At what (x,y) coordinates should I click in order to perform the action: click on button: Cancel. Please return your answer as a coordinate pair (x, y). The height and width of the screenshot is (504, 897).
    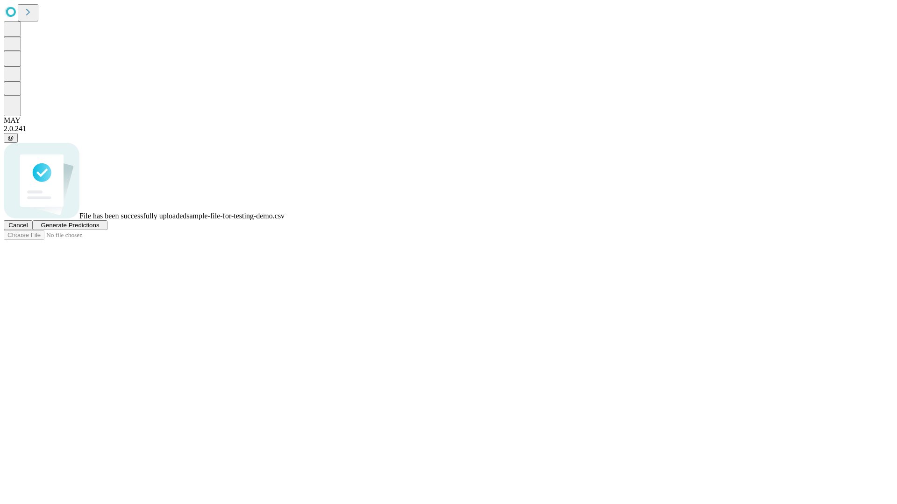
    Looking at the image, I should click on (18, 225).